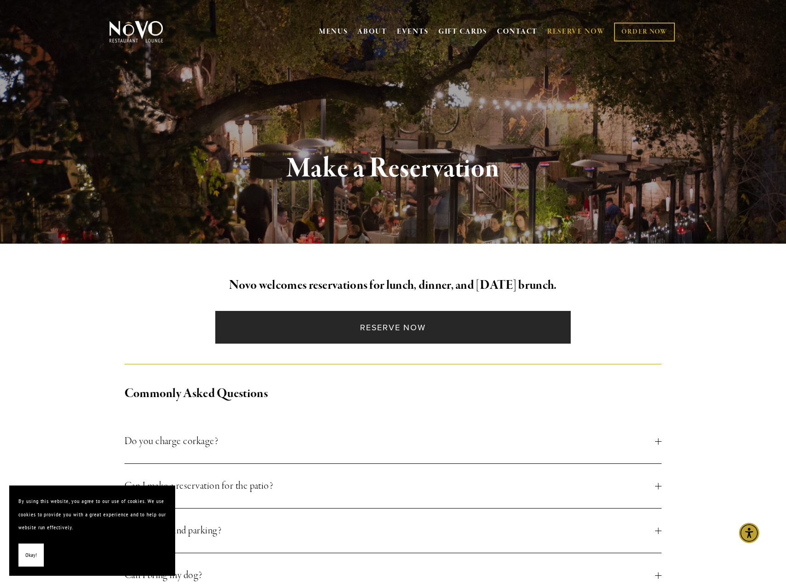 The height and width of the screenshot is (585, 786). Describe the element at coordinates (390, 442) in the screenshot. I see `span: Do you charge corkage?` at that location.